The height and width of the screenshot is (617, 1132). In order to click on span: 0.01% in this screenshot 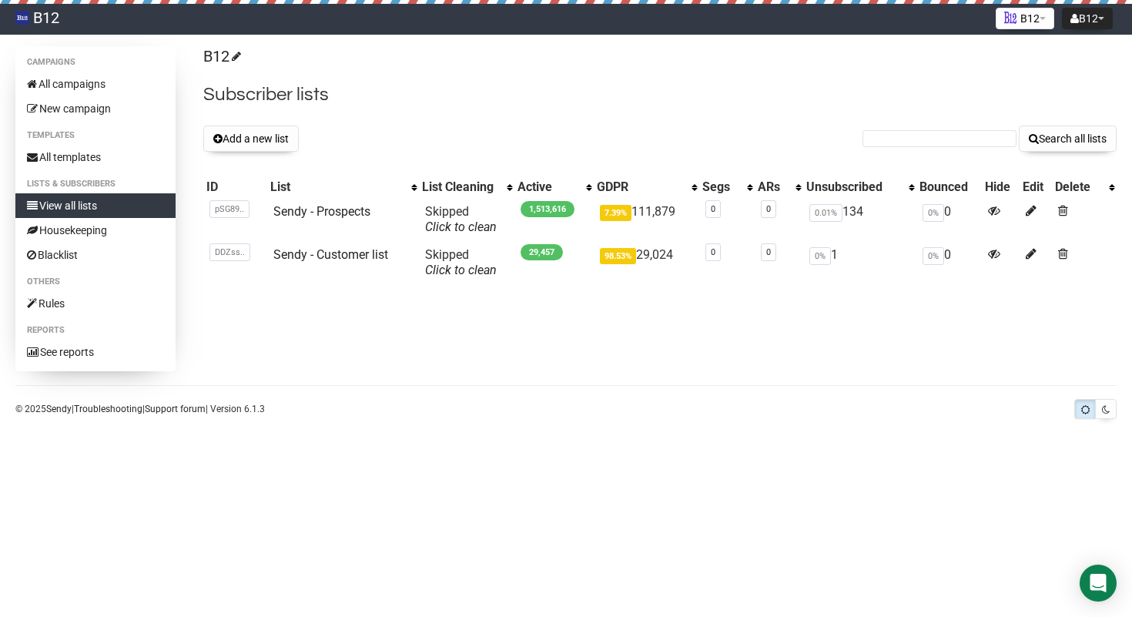, I will do `click(825, 213)`.